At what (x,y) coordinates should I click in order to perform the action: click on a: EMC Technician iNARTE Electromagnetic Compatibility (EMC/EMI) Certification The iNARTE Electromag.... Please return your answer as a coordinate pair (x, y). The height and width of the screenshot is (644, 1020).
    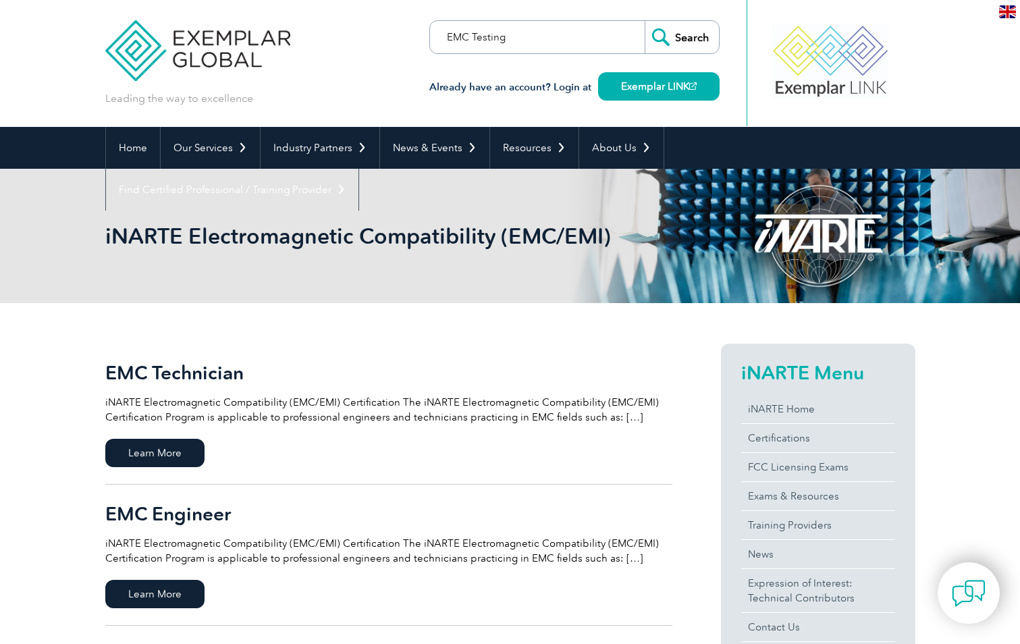
    Looking at the image, I should click on (389, 414).